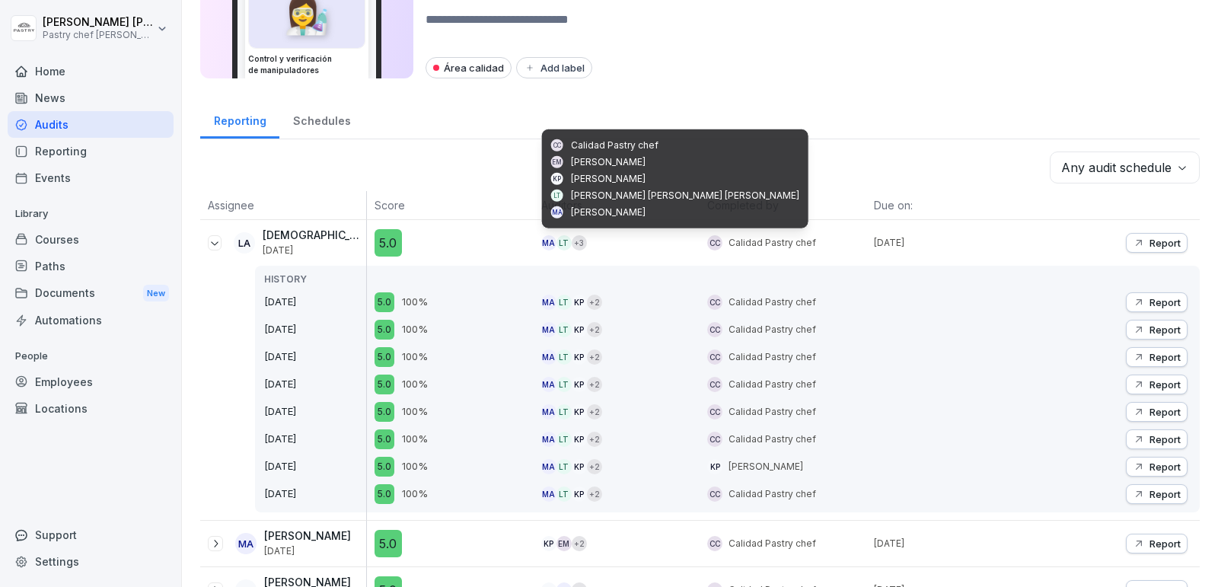 The height and width of the screenshot is (587, 1218). What do you see at coordinates (617, 206) in the screenshot?
I see `th: Auditors` at bounding box center [617, 206].